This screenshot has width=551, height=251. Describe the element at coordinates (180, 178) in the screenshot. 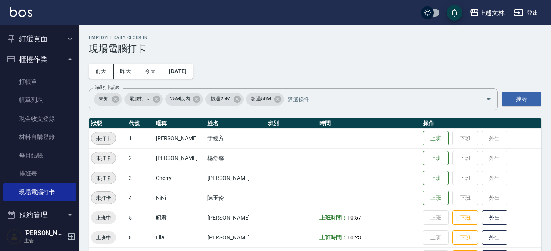

I see `td: Cherry` at that location.